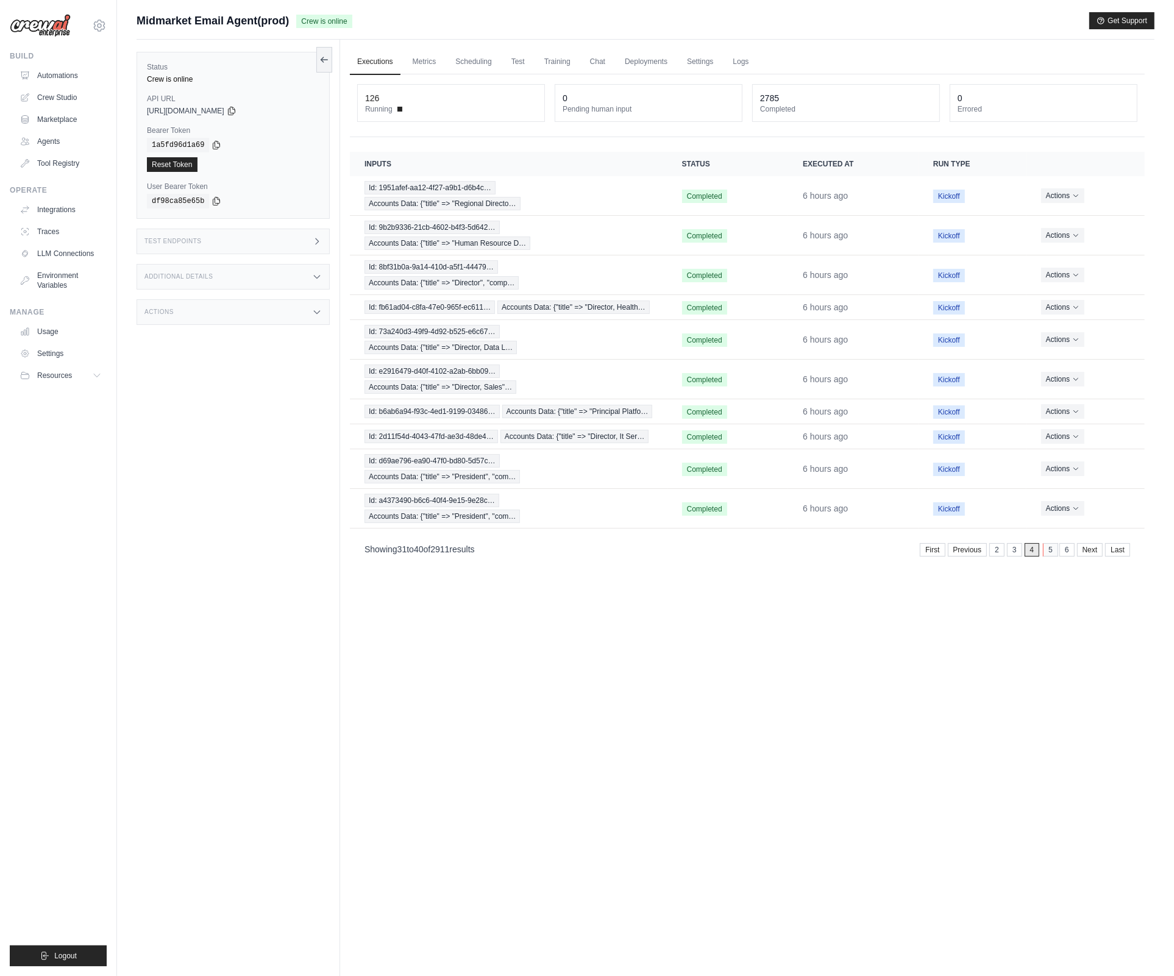 Image resolution: width=1174 pixels, height=976 pixels. Describe the element at coordinates (58, 956) in the screenshot. I see `button: Logout` at that location.